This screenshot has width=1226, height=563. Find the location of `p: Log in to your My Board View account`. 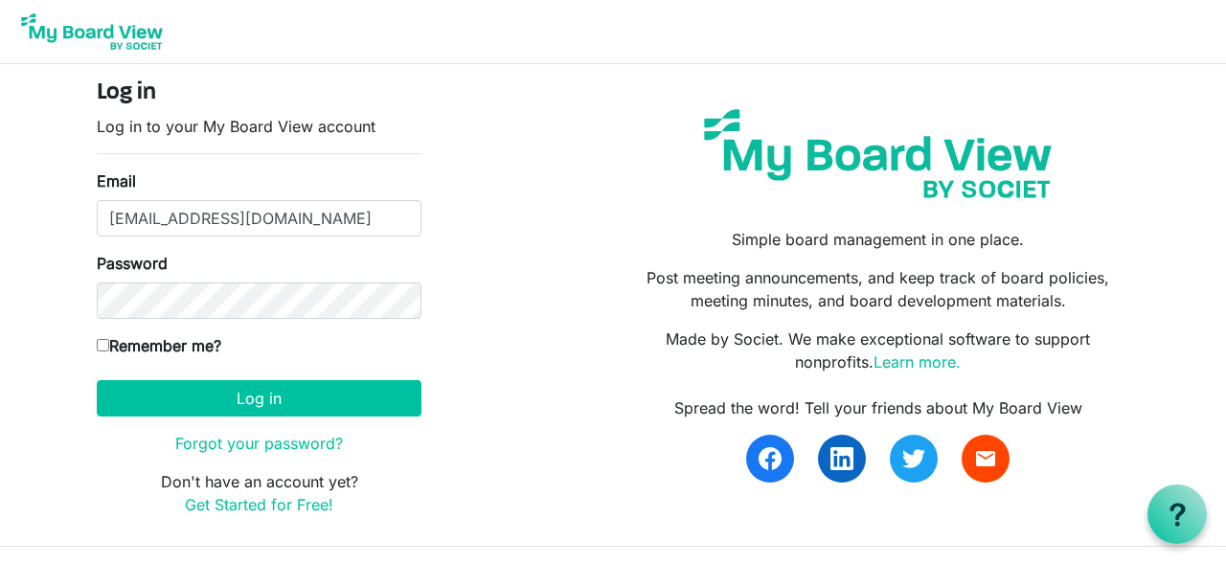

p: Log in to your My Board View account is located at coordinates (259, 126).